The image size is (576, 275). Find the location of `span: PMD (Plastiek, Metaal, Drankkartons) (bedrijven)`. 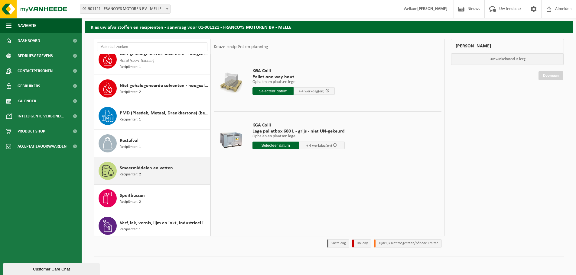

span: PMD (Plastiek, Metaal, Drankkartons) (bedrijven) is located at coordinates (164, 113).